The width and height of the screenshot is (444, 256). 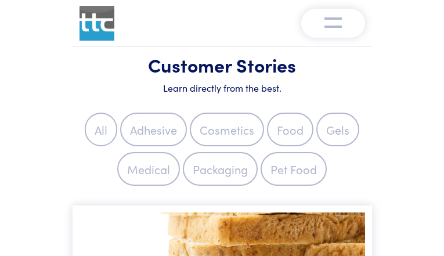 What do you see at coordinates (333, 23) in the screenshot?
I see `button: Toggle navigation` at bounding box center [333, 23].